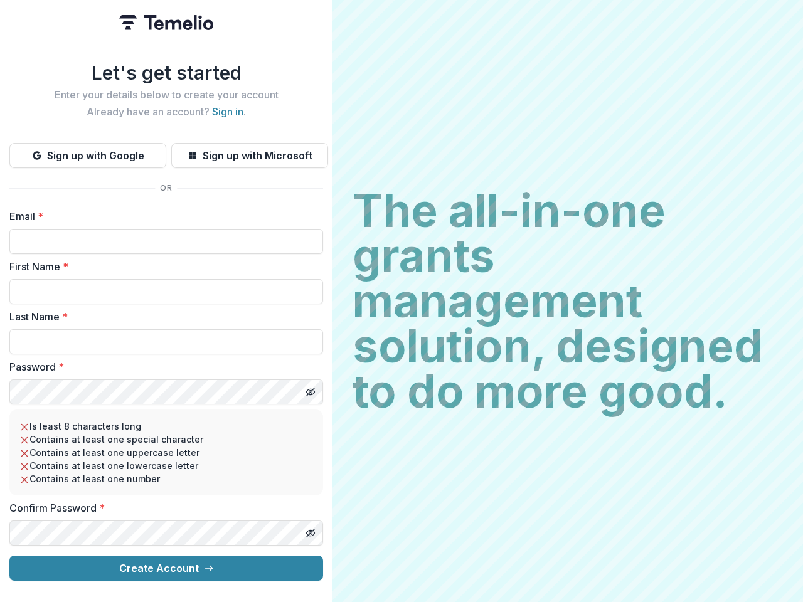 This screenshot has width=803, height=602. What do you see at coordinates (166, 479) in the screenshot?
I see `li: Contains at least one number` at bounding box center [166, 479].